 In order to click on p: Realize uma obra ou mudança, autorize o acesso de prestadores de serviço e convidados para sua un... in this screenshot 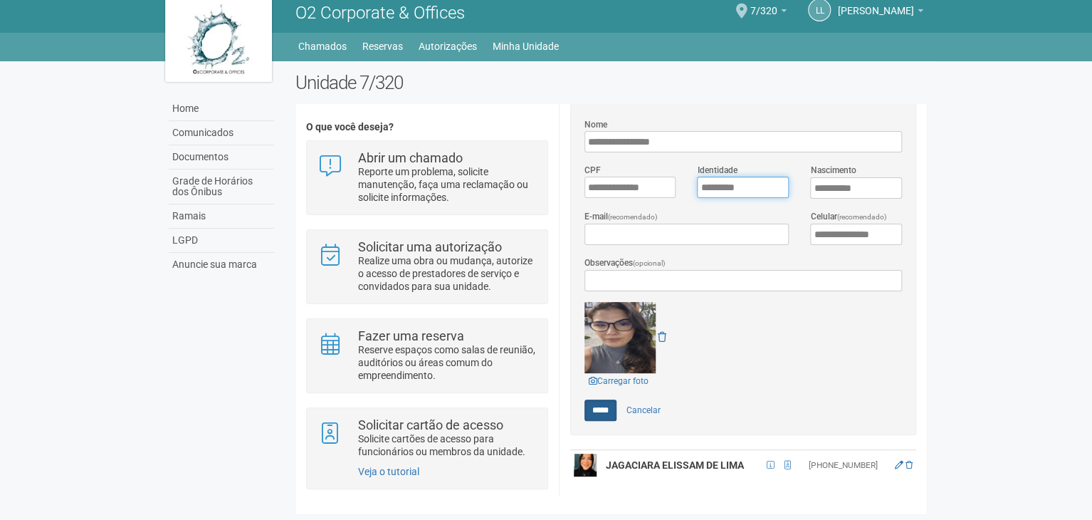, I will do `click(447, 273)`.